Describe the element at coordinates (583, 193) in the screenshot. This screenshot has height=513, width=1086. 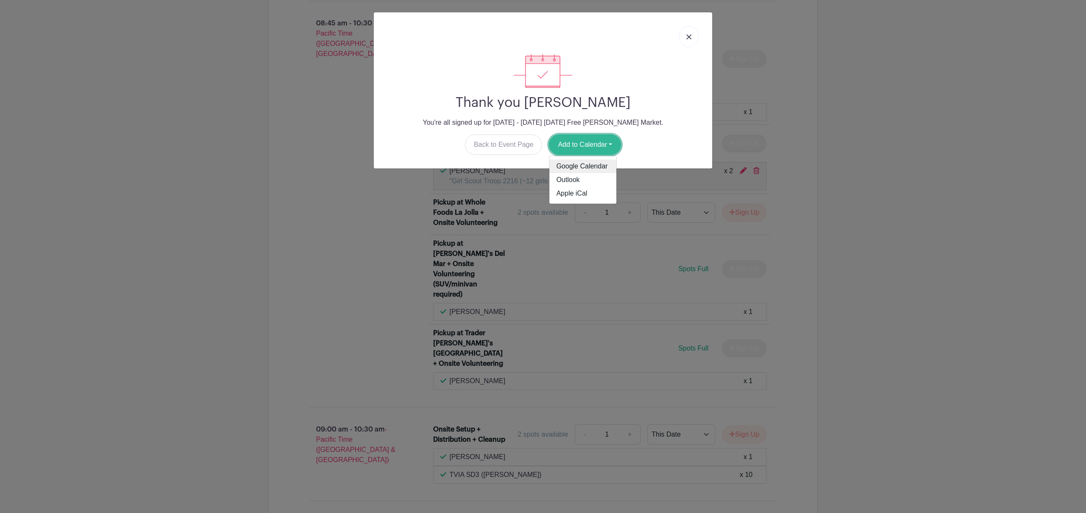
I see `a: Apple iCal` at that location.